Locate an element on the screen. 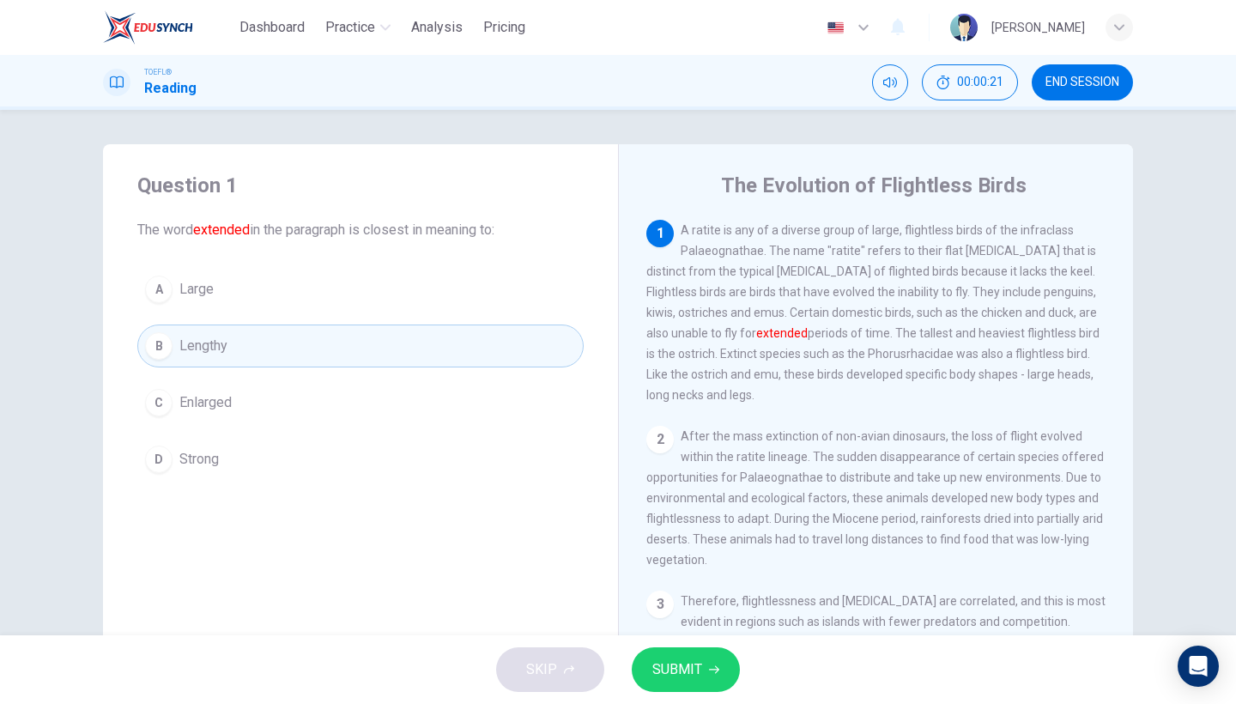 The height and width of the screenshot is (704, 1236). span: Practice is located at coordinates (350, 27).